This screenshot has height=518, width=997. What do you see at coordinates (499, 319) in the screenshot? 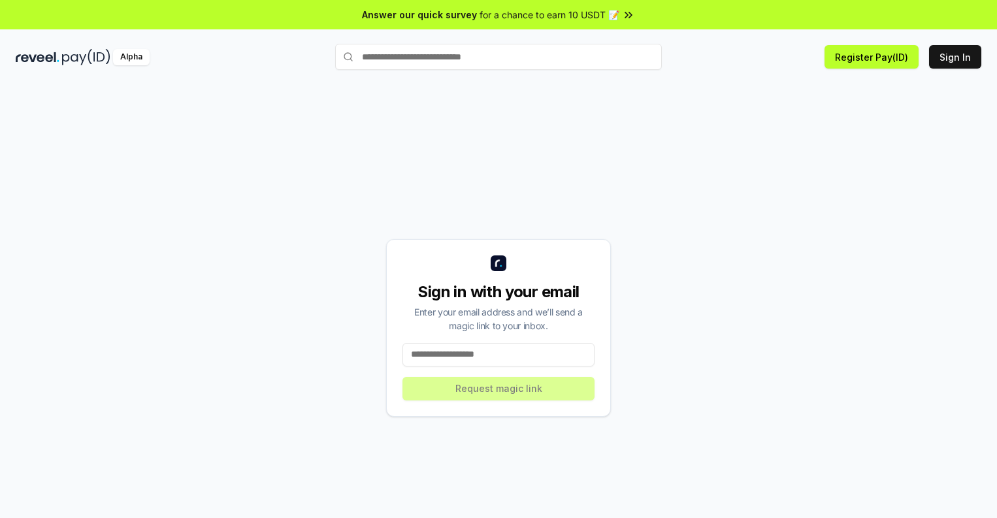
I see `div: Enter your email address and we’ll send a magic link to your inbox.` at bounding box center [499, 319].